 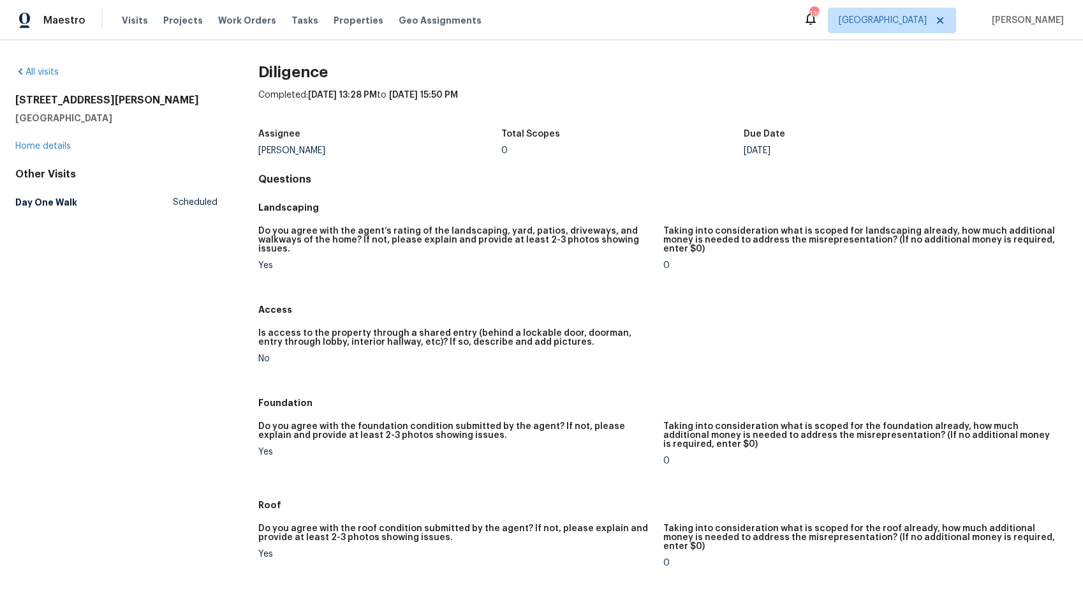 What do you see at coordinates (440, 20) in the screenshot?
I see `span: Geo Assignments` at bounding box center [440, 20].